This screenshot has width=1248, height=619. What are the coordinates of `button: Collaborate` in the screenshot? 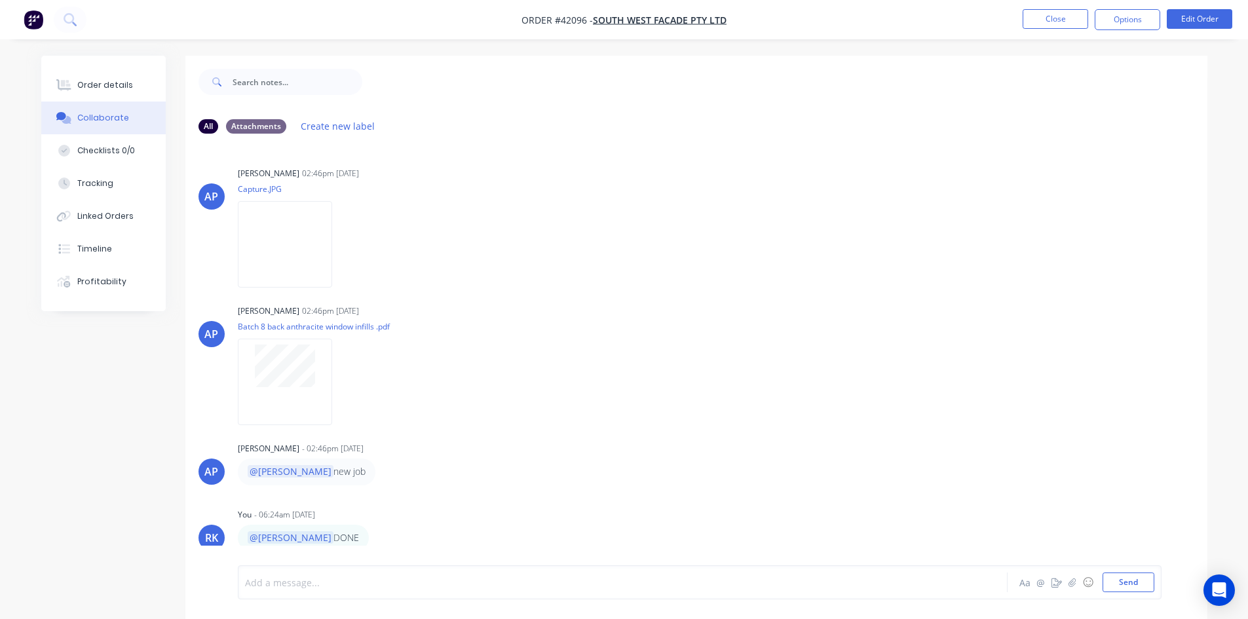 It's located at (104, 118).